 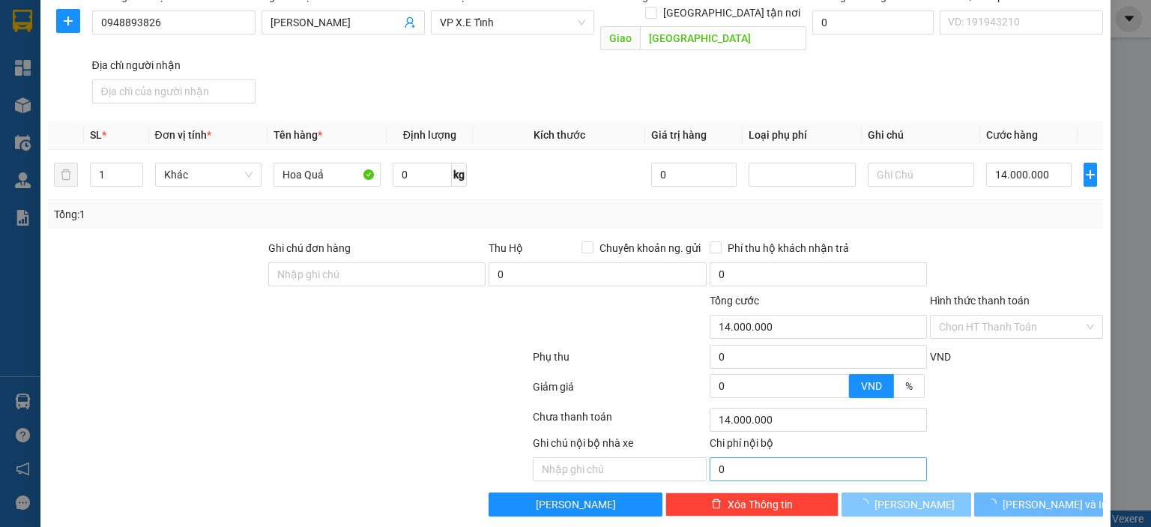 I want to click on label: Ghi chú đơn hàng, so click(x=310, y=248).